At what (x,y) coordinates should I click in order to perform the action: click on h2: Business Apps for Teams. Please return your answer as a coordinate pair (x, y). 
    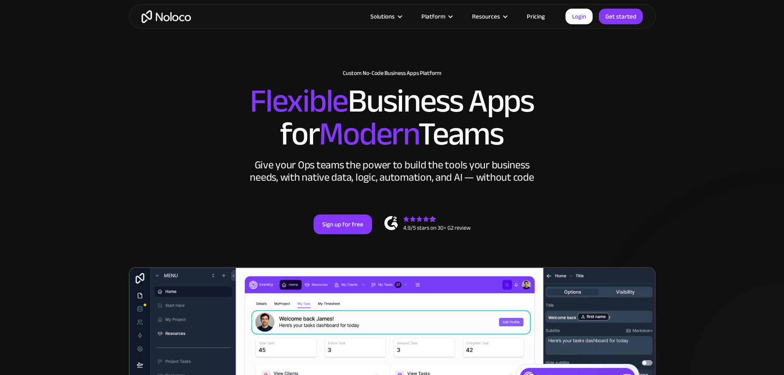
    Looking at the image, I should click on (392, 118).